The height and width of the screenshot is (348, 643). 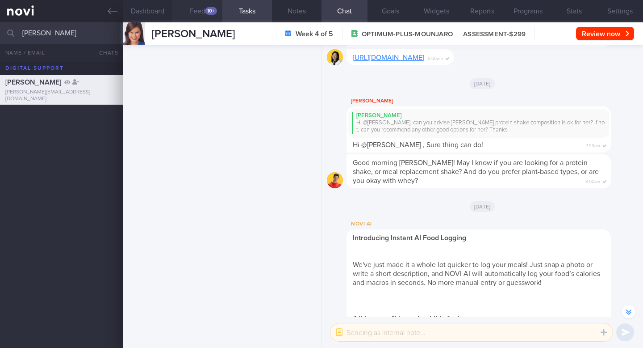 What do you see at coordinates (410, 238) in the screenshot?
I see `strong: Introducing Instant AI Food Logging` at bounding box center [410, 238].